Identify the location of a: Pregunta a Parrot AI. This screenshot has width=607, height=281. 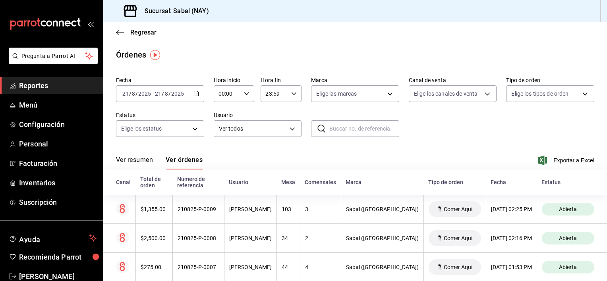
(52, 62).